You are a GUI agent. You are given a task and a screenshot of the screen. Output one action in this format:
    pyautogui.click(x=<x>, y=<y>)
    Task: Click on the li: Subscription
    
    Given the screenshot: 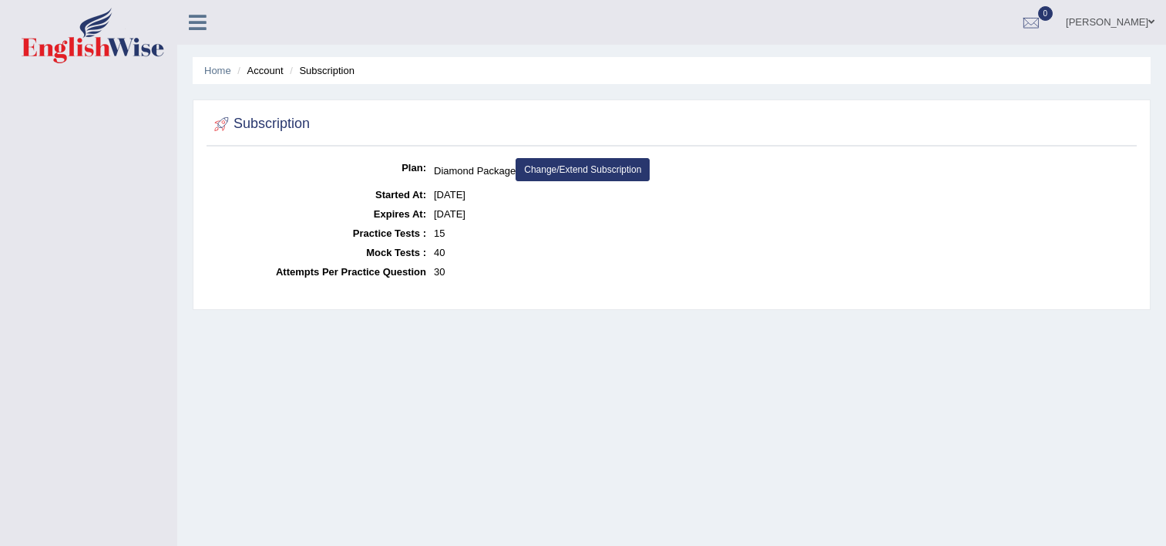 What is the action you would take?
    pyautogui.click(x=320, y=70)
    